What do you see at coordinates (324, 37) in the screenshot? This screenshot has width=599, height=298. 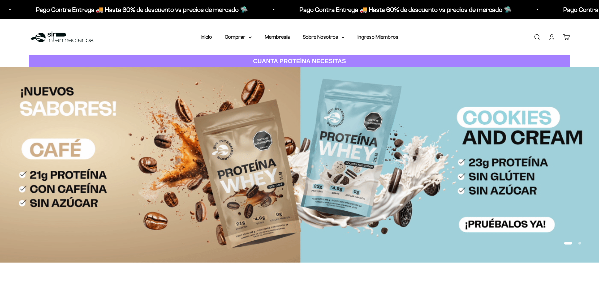 I see `summary: Sobre Nosotros` at bounding box center [324, 37].